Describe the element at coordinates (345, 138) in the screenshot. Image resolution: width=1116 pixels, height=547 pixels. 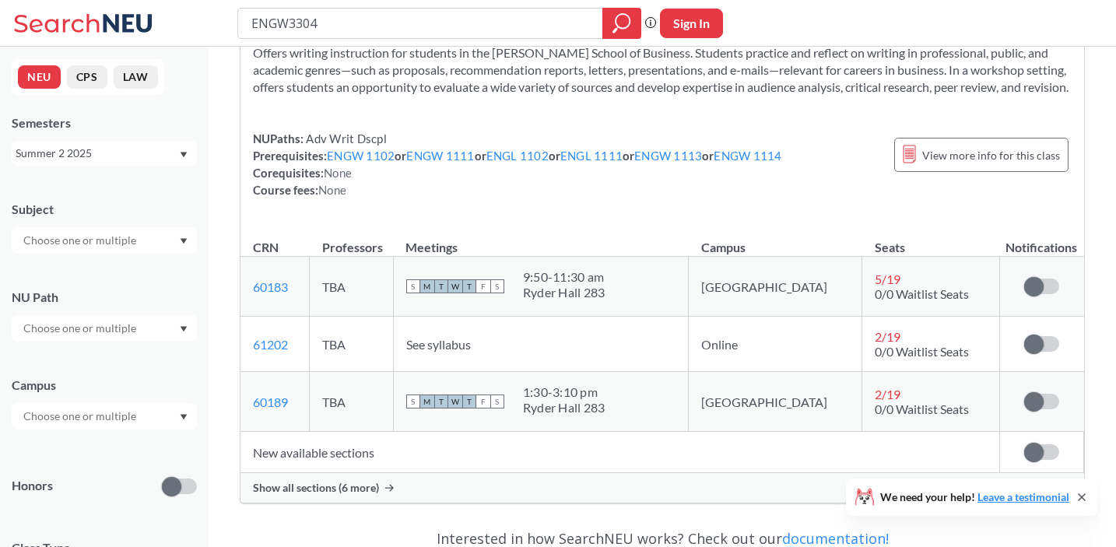
I see `span: Adv Writ Dscpl` at that location.